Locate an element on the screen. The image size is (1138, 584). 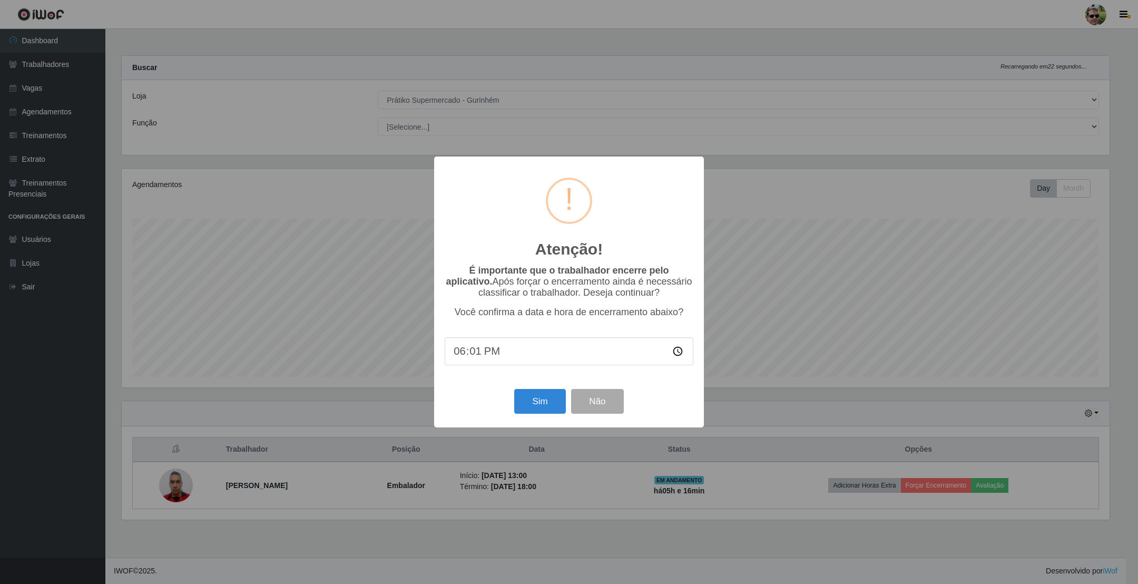
p: Você confirma a data e hora de encerramento abaixo? is located at coordinates (569, 312).